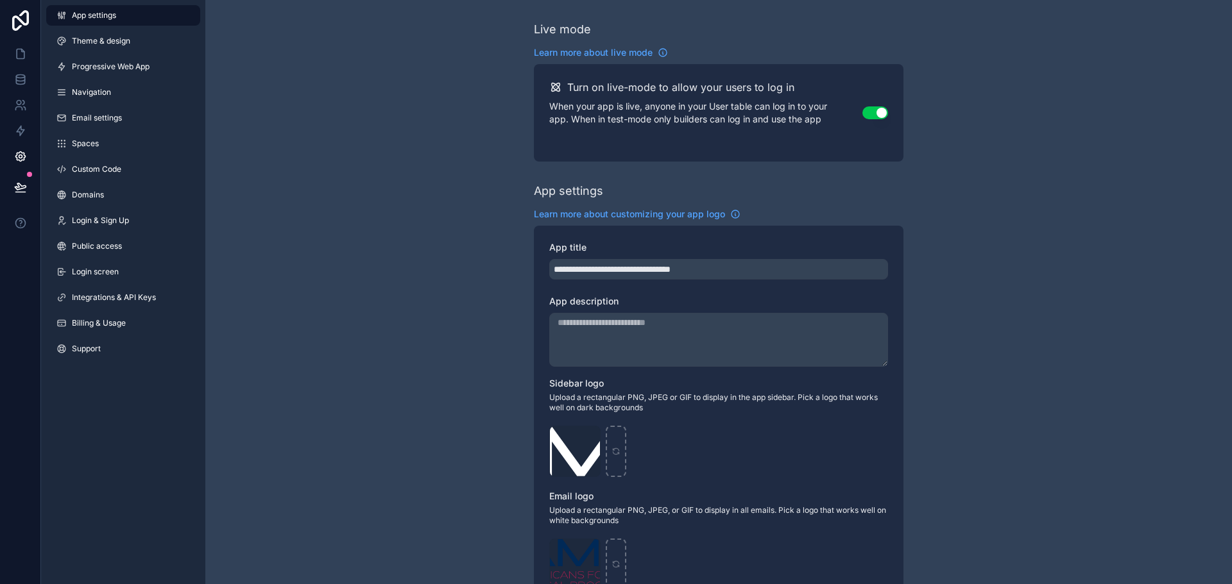 The height and width of the screenshot is (584, 1232). What do you see at coordinates (123, 221) in the screenshot?
I see `a: Login & Sign Up` at bounding box center [123, 221].